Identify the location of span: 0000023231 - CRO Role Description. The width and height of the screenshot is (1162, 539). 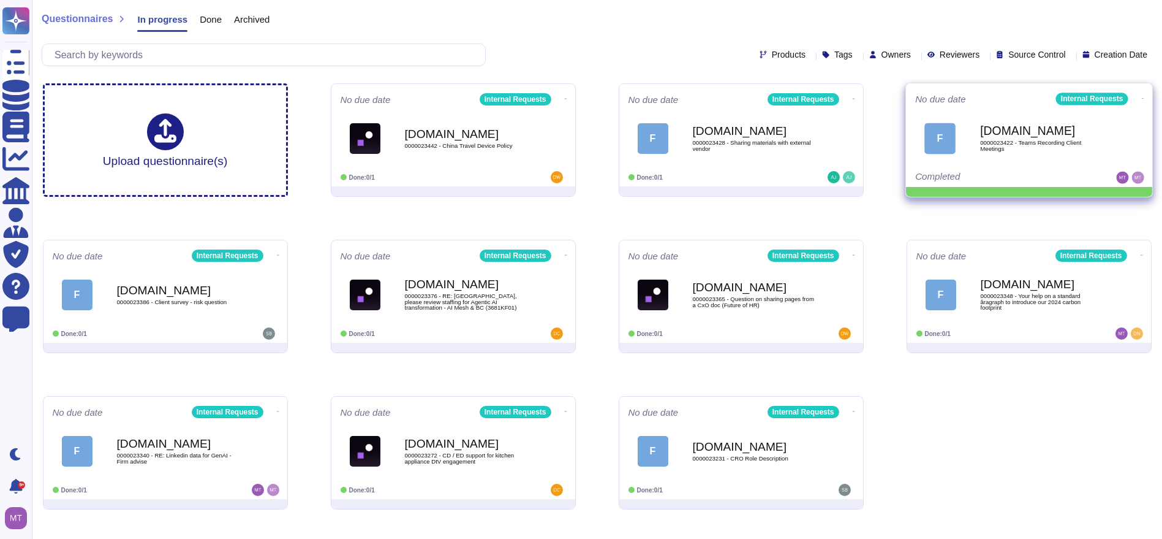
(754, 458).